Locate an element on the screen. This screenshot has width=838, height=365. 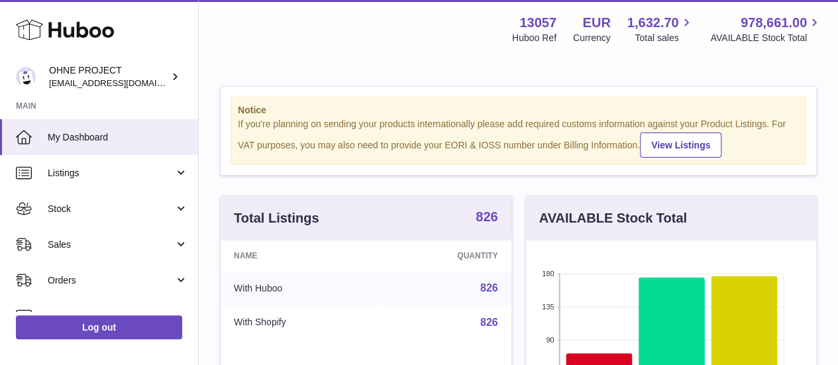
div: If you're planning on sending your products internationally please add required customs informati... is located at coordinates (518, 138).